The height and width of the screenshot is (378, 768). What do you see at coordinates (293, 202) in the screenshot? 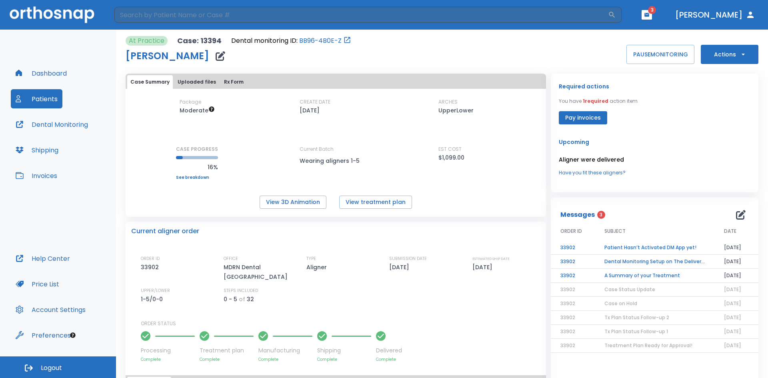
I see `button: View 3D Animation` at bounding box center [293, 202].